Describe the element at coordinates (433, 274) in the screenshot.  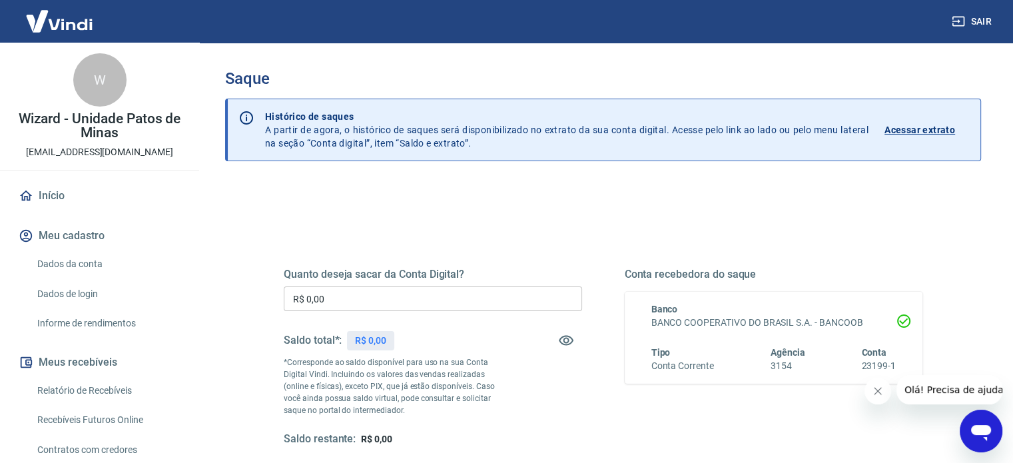
I see `h5: Quanto deseja sacar da Conta Digital?` at that location.